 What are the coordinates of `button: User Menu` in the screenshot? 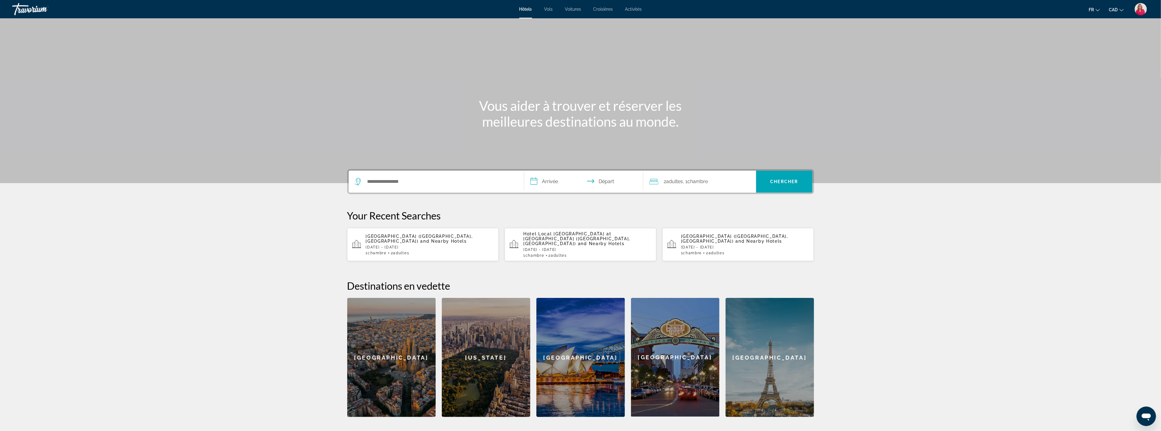 It's located at (1141, 9).